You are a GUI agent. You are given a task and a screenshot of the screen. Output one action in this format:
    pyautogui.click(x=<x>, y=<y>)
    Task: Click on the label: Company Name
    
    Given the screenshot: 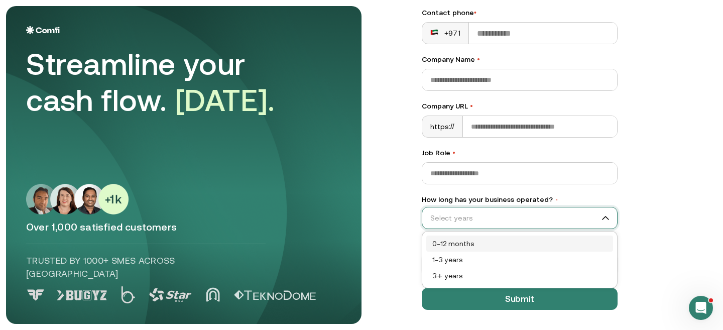 What is the action you would take?
    pyautogui.click(x=520, y=59)
    